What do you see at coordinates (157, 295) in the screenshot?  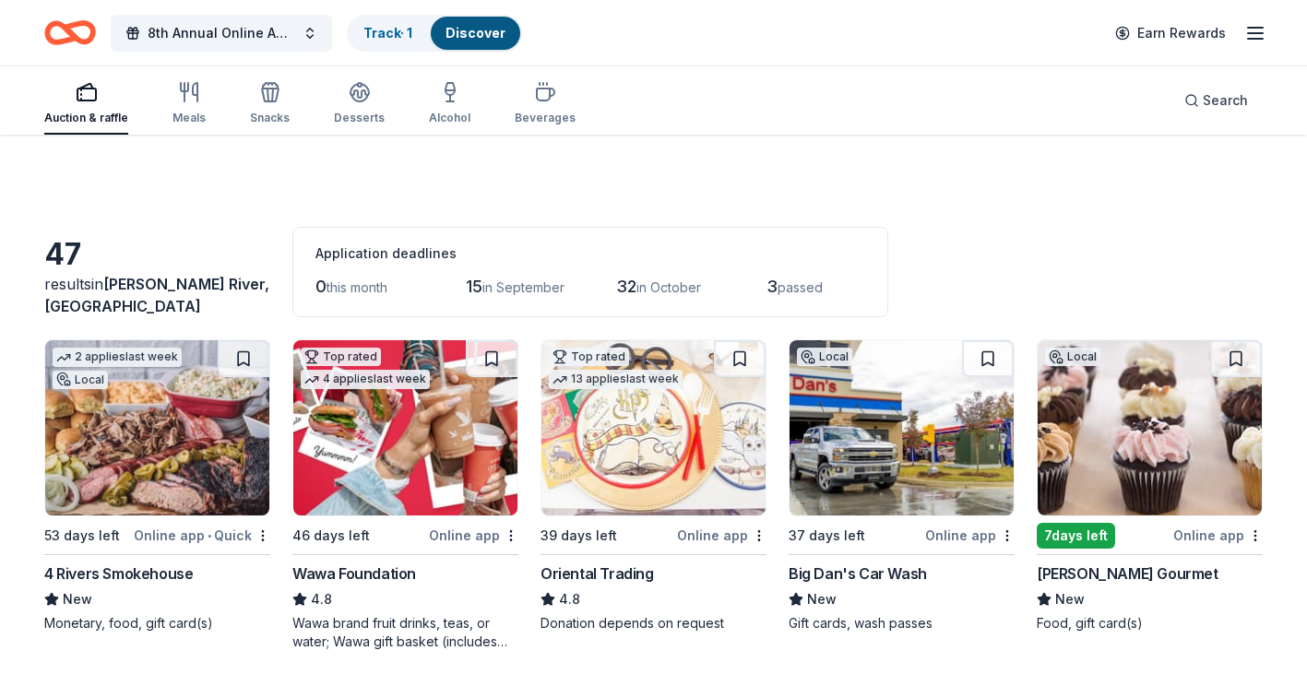 I see `div: results` at bounding box center [157, 295].